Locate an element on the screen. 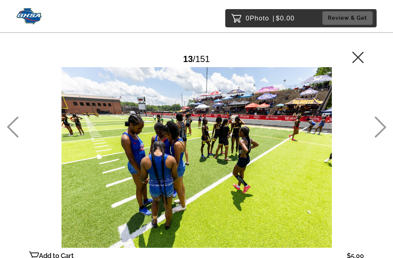 This screenshot has width=393, height=258. span: 13 is located at coordinates (188, 59).